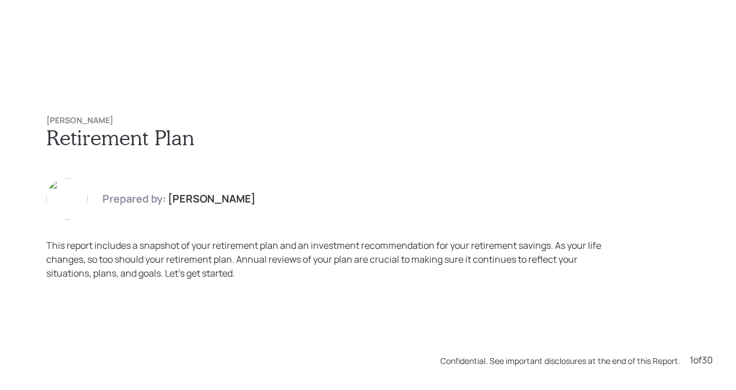 Image resolution: width=736 pixels, height=390 pixels. What do you see at coordinates (333, 259) in the screenshot?
I see `div: This report includes a snapshot of your retirement plan and an investment recommendation for your...` at bounding box center [333, 259].